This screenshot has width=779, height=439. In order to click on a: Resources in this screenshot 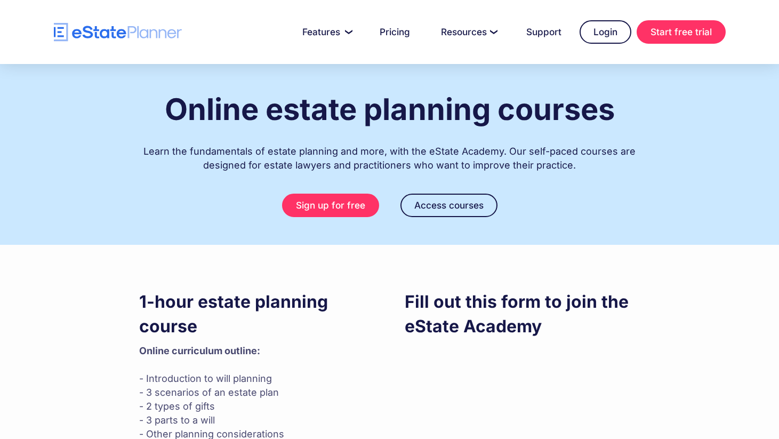, I will do `click(468, 32)`.